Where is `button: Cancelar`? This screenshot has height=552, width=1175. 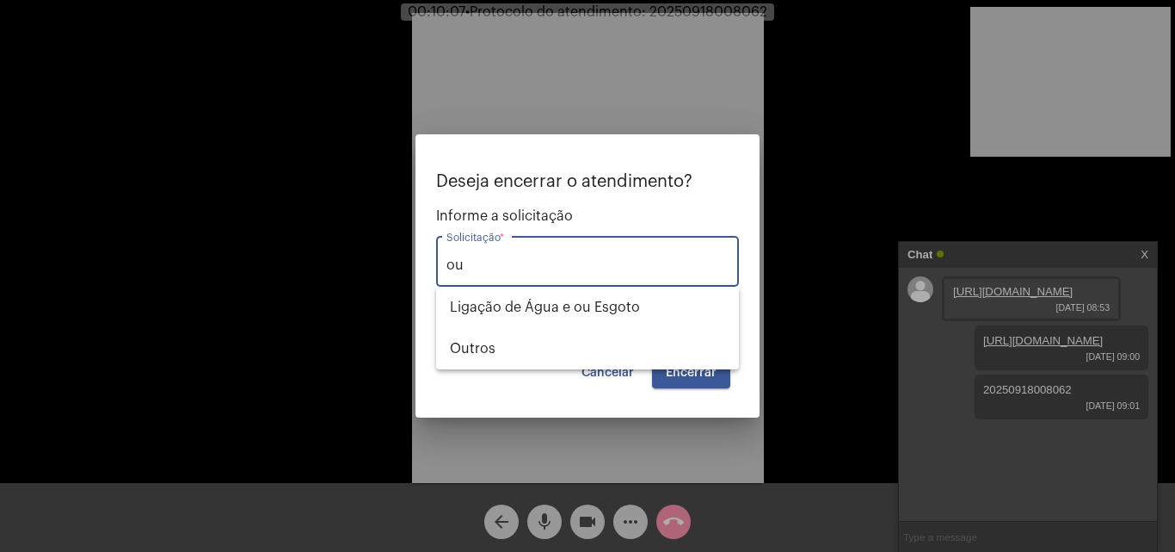
button: Cancelar is located at coordinates (608, 373).